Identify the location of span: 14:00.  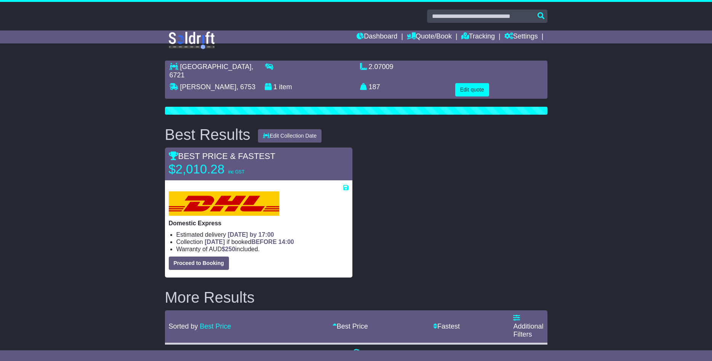
(286, 242).